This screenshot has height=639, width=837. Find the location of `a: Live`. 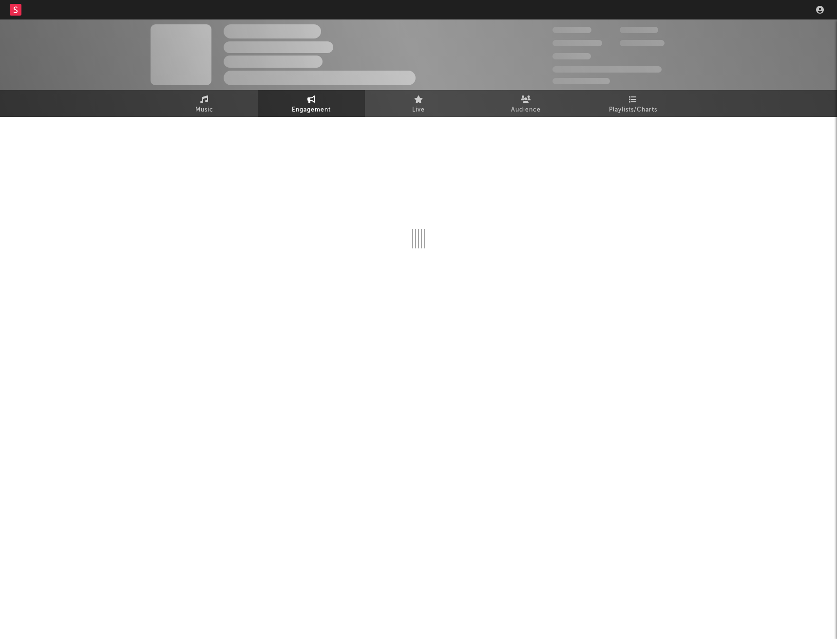

a: Live is located at coordinates (418, 103).